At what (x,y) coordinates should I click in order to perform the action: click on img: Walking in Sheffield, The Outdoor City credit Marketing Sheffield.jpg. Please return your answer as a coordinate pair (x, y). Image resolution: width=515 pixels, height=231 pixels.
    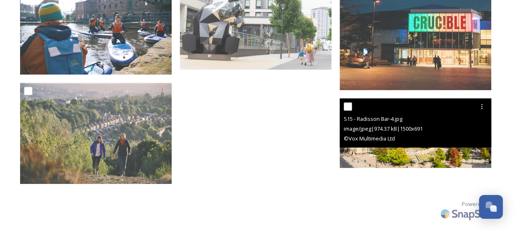
    Looking at the image, I should click on (96, 133).